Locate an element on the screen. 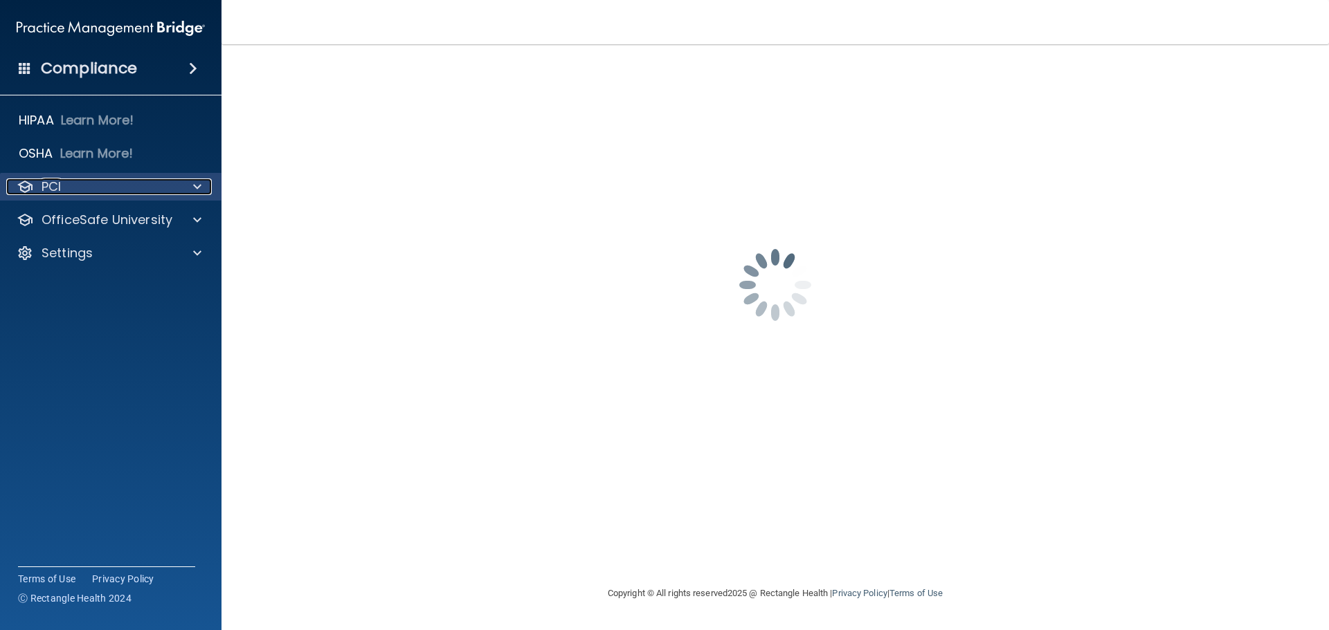  div: Copyright © All rights reserved 2025 @ Rectangle Health | | is located at coordinates (775, 594).